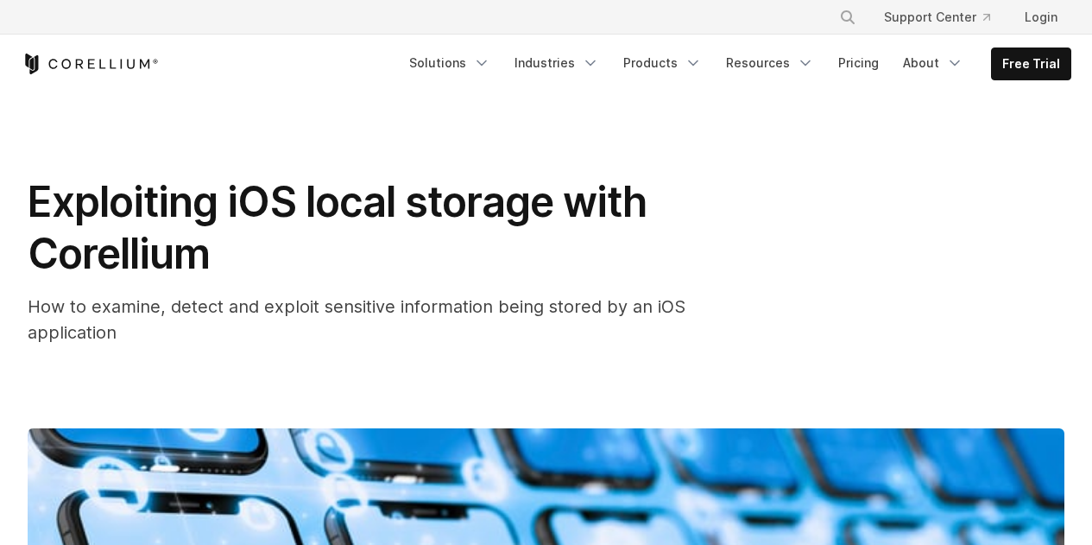 The image size is (1092, 545). I want to click on a: Login, so click(1041, 17).